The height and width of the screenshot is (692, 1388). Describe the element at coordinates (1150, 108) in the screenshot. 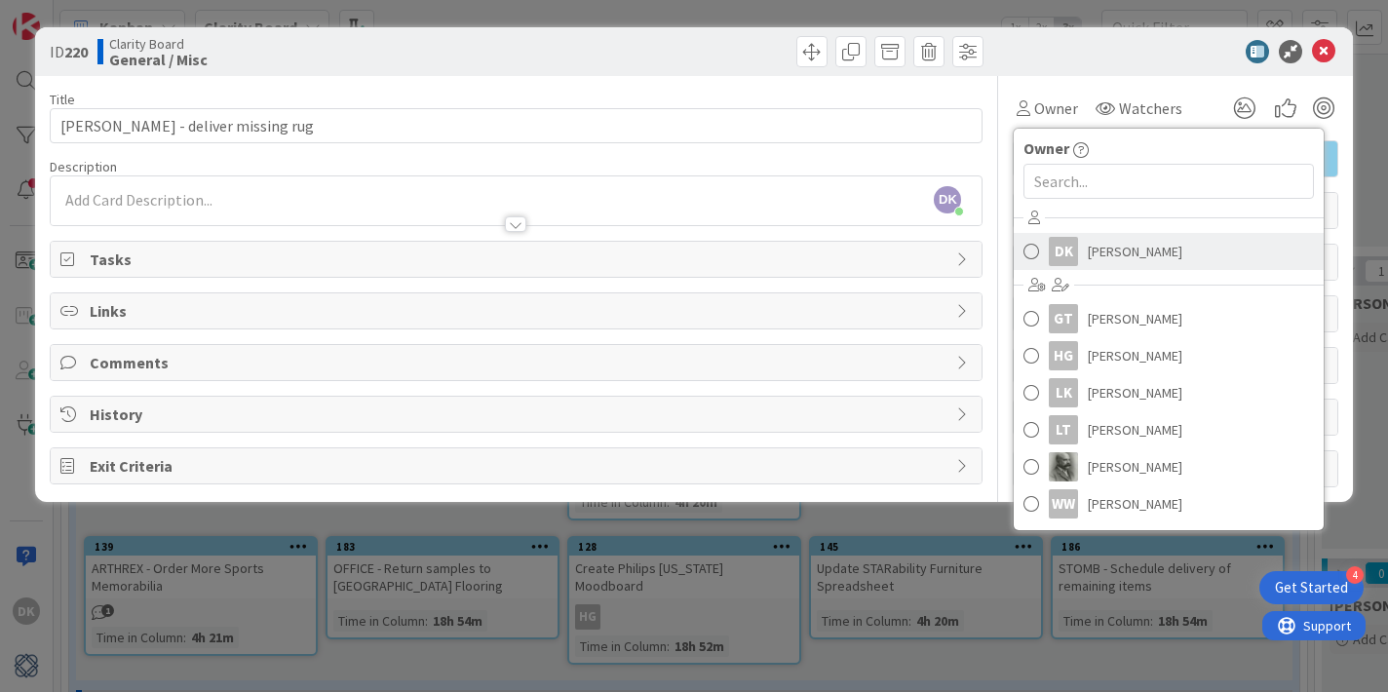

I see `span: Watchers` at that location.